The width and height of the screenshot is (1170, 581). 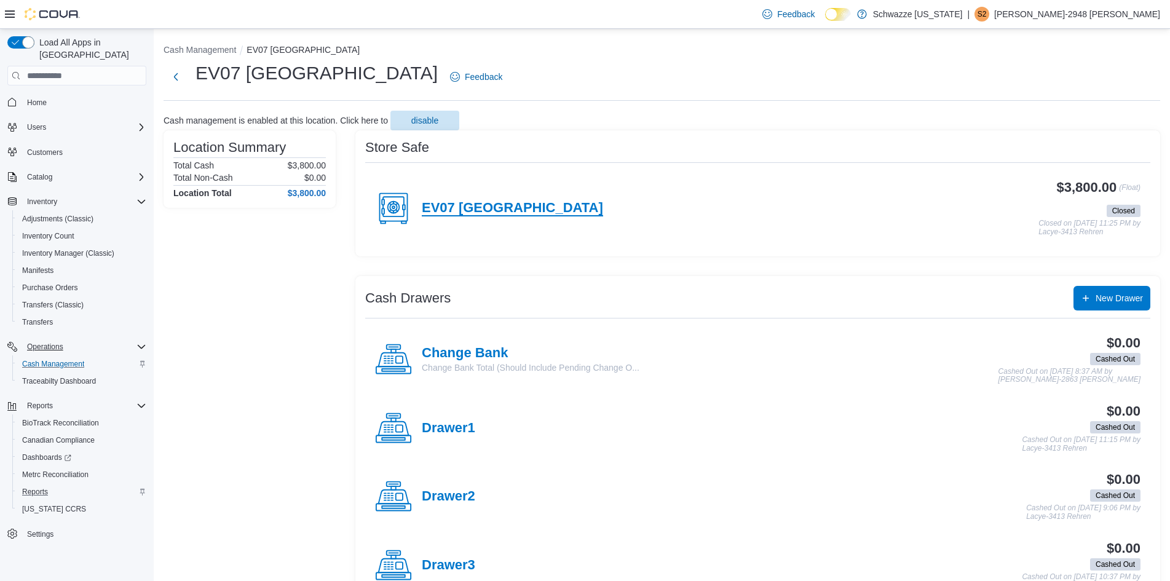 I want to click on button: Inventory Manager (Classic), so click(x=82, y=253).